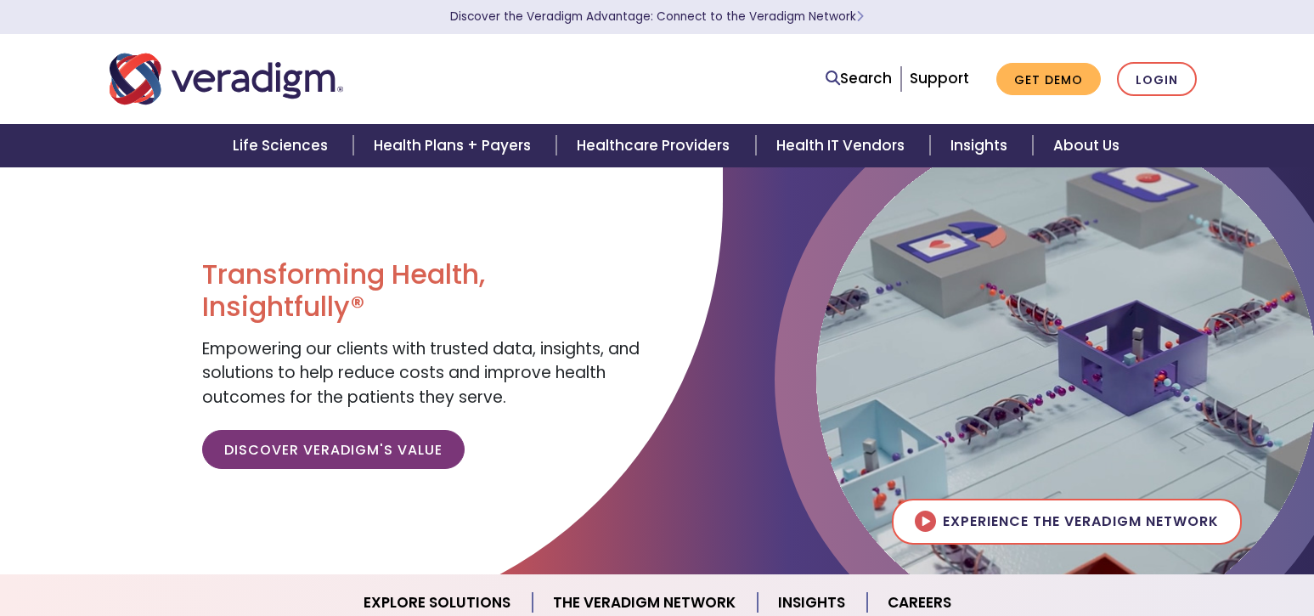 The image size is (1314, 616). I want to click on a: Health Plans + Payers, so click(454, 145).